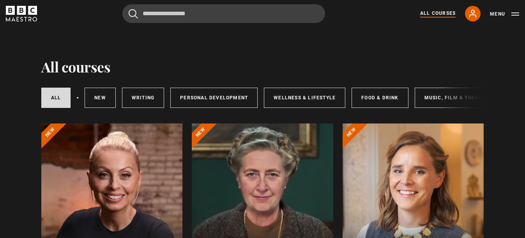  What do you see at coordinates (76, 67) in the screenshot?
I see `h1: All courses` at bounding box center [76, 67].